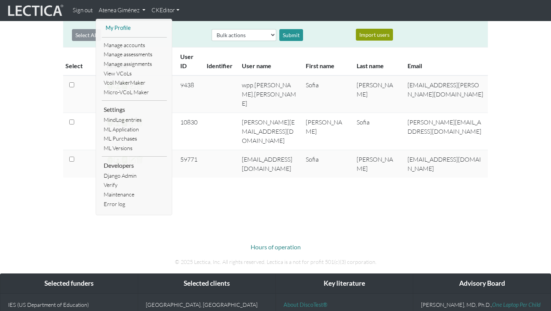 Image resolution: width=551 pixels, height=311 pixels. Describe the element at coordinates (377, 61) in the screenshot. I see `th: Last name` at that location.